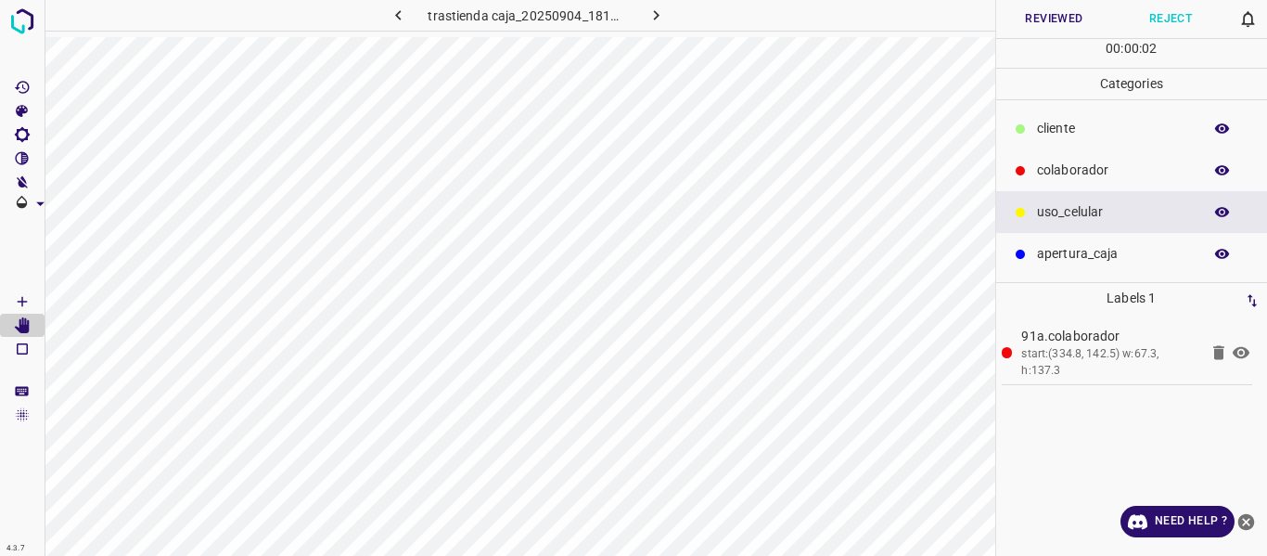  I want to click on p: 02, so click(1150, 48).